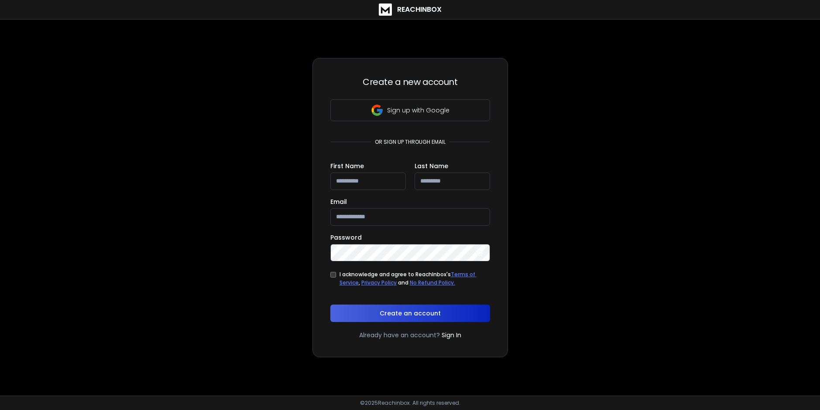 Image resolution: width=820 pixels, height=410 pixels. Describe the element at coordinates (408, 279) in the screenshot. I see `a: Terms of Service` at that location.